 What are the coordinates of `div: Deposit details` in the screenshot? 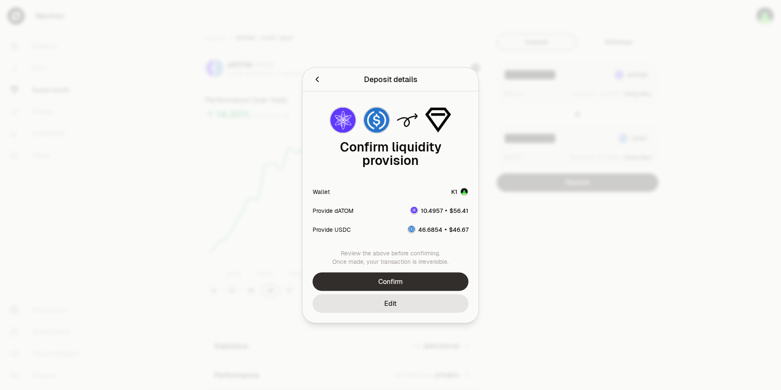 It's located at (390, 79).